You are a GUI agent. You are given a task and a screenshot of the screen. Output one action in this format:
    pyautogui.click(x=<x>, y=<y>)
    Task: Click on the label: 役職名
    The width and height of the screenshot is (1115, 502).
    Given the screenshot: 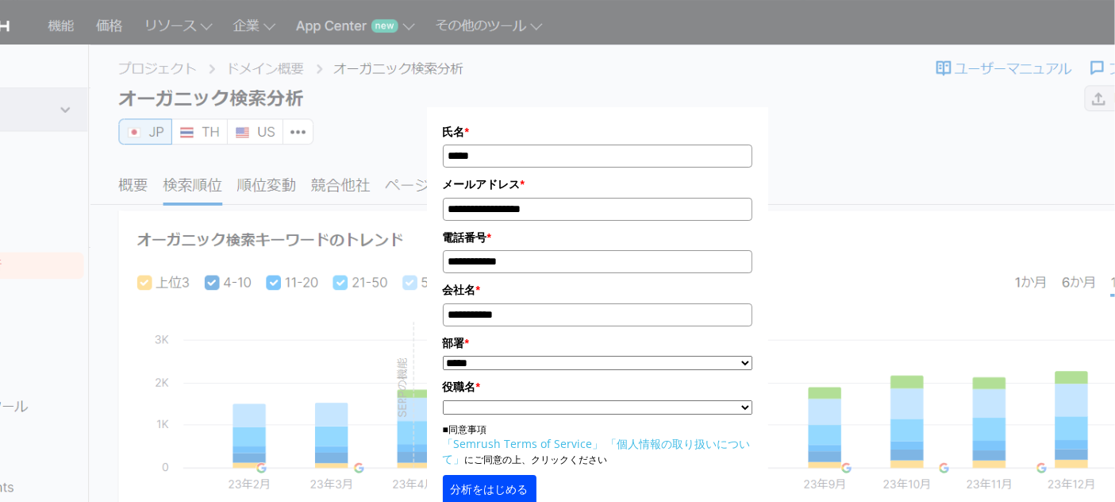 What is the action you would take?
    pyautogui.click(x=598, y=387)
    